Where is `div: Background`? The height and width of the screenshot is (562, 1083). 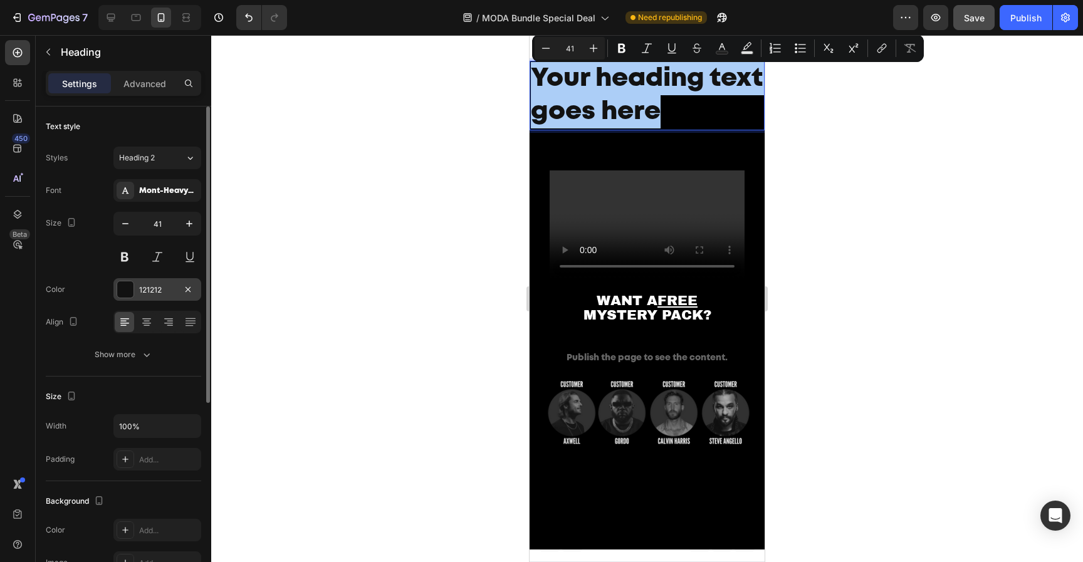 div: Background is located at coordinates (76, 501).